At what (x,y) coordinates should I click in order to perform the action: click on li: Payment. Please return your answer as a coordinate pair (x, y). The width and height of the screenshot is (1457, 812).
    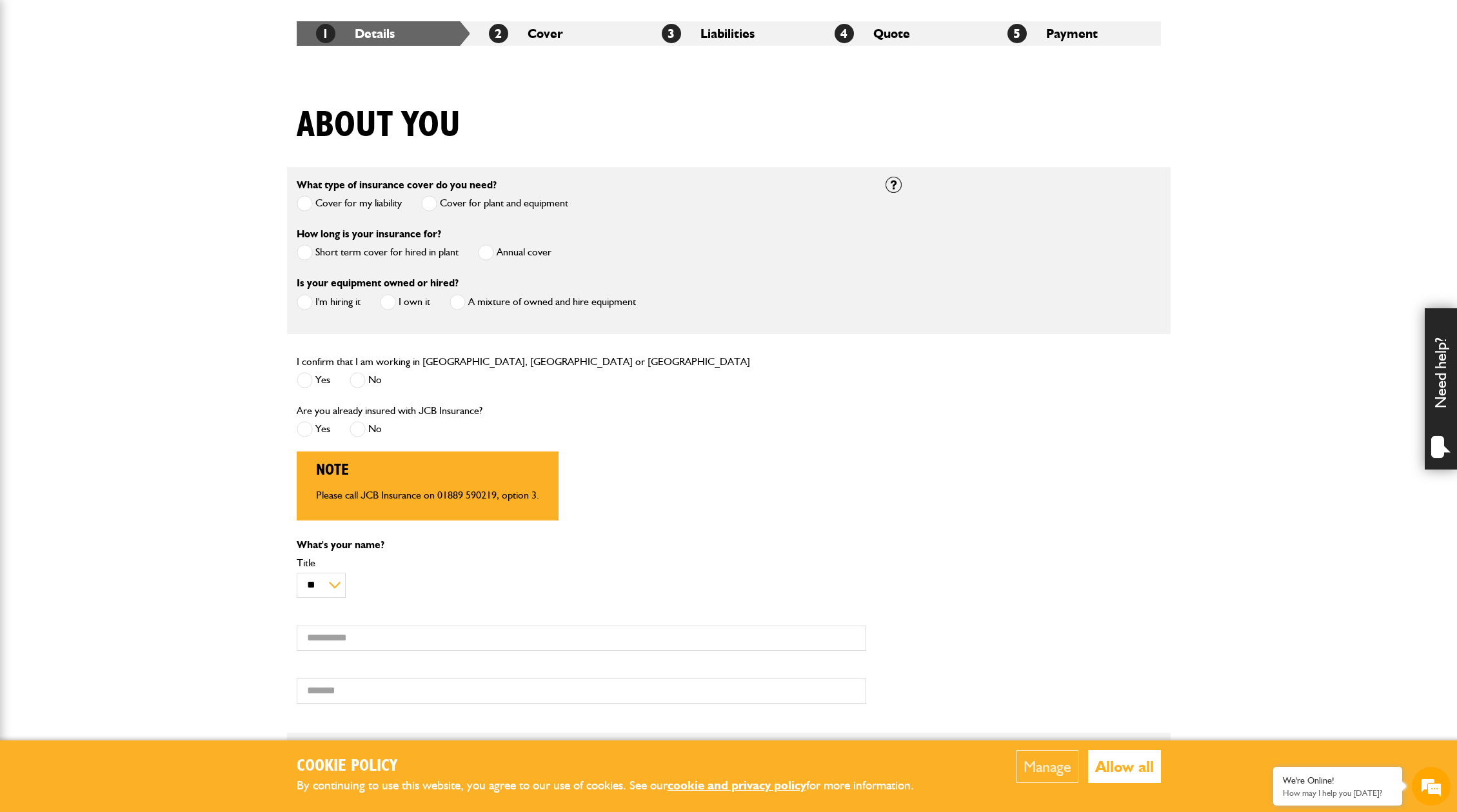
    Looking at the image, I should click on (1075, 34).